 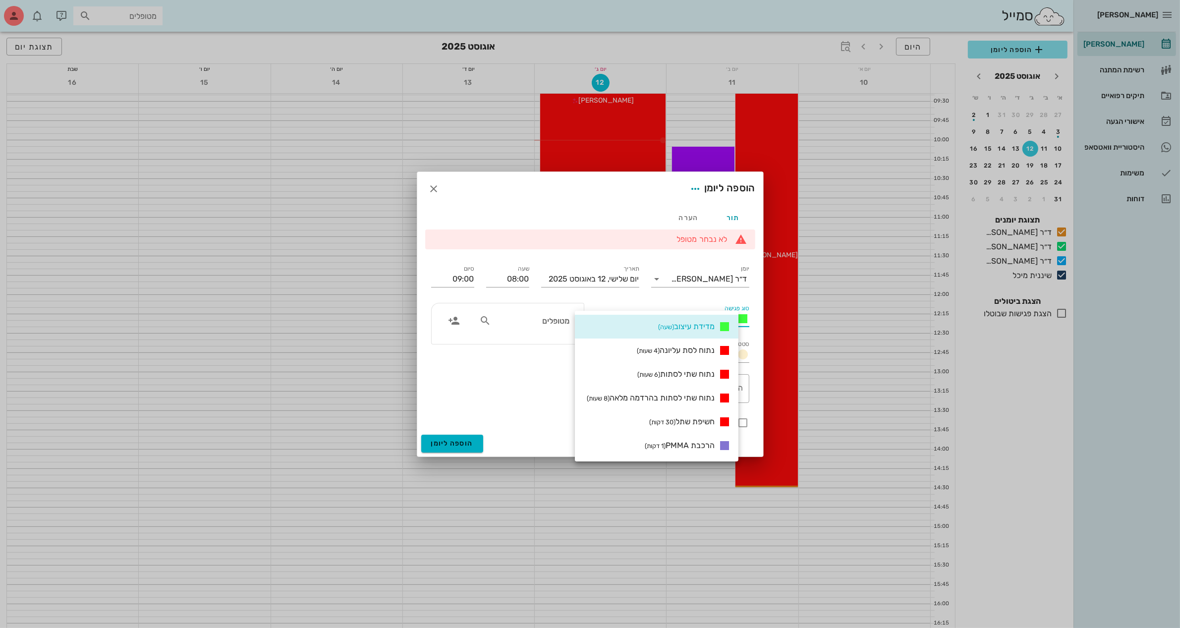 I want to click on small: (4 שעות), so click(x=648, y=350).